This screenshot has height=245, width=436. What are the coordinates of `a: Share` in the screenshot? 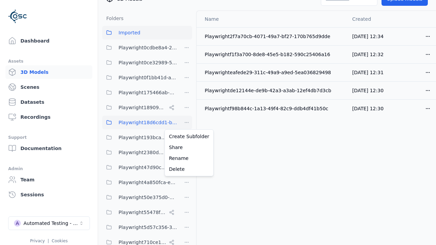 It's located at (189, 147).